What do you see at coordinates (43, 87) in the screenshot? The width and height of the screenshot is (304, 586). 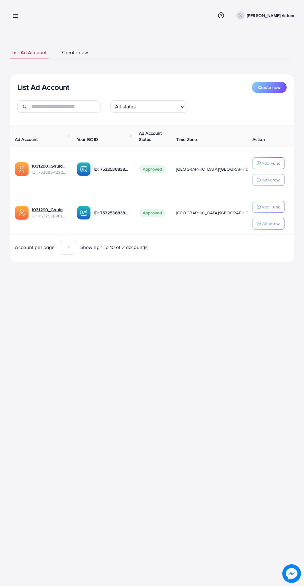 I see `h3: List Ad Account` at bounding box center [43, 87].